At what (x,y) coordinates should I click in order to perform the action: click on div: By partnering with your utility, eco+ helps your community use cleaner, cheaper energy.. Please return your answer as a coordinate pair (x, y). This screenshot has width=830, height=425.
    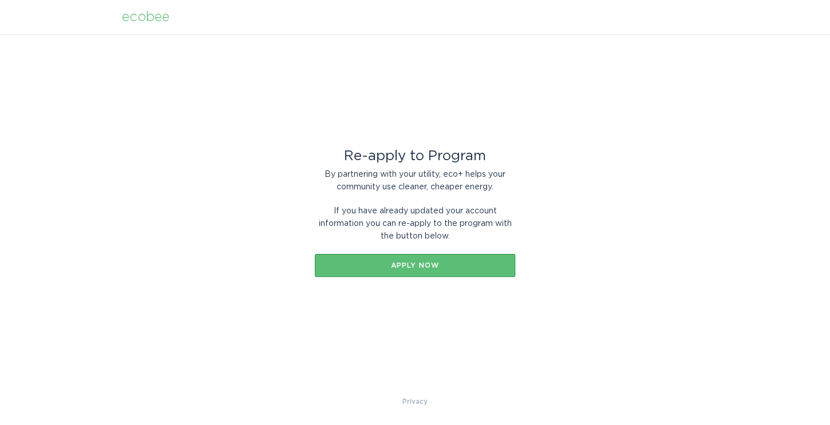
    Looking at the image, I should click on (415, 181).